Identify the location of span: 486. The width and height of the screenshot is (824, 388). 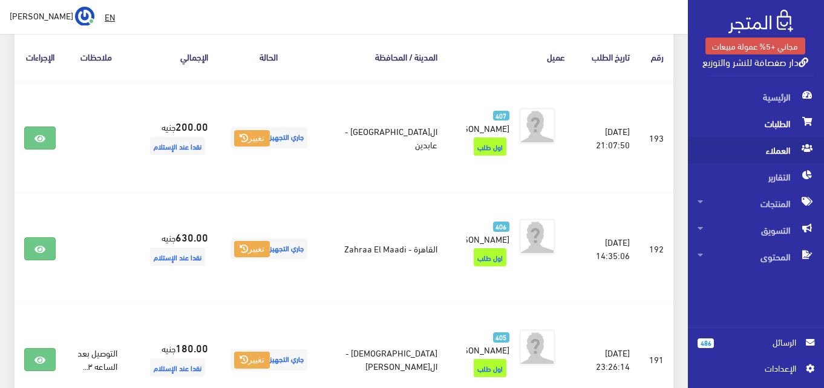
(706, 343).